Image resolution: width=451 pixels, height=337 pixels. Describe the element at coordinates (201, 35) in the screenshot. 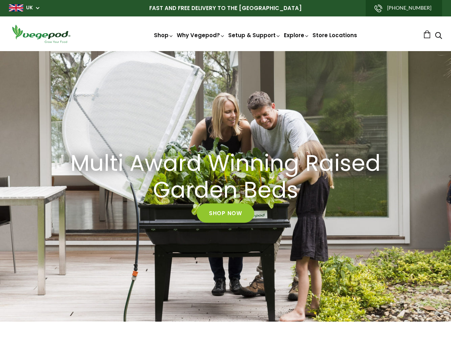

I see `a: Why Vegepod?` at that location.